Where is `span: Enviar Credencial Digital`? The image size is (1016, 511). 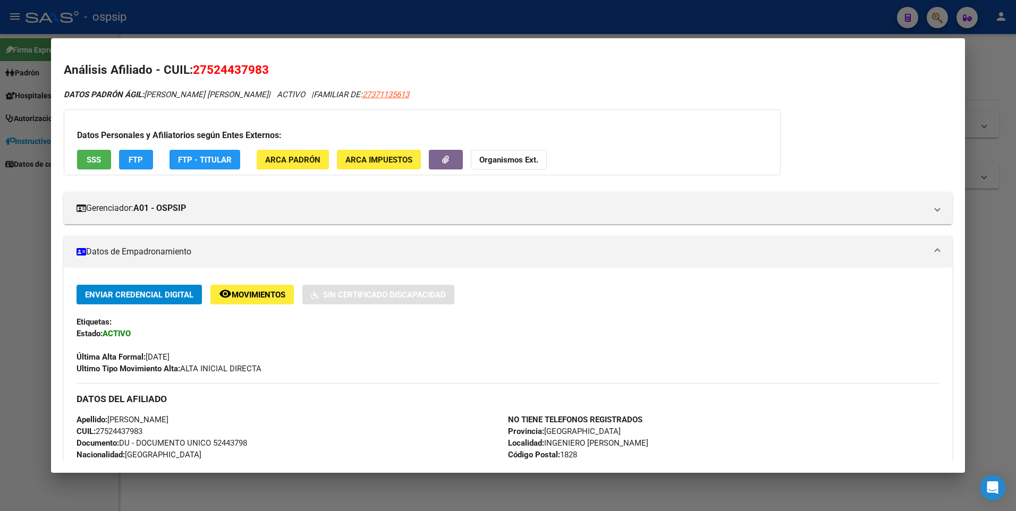 span: Enviar Credencial Digital is located at coordinates (139, 295).